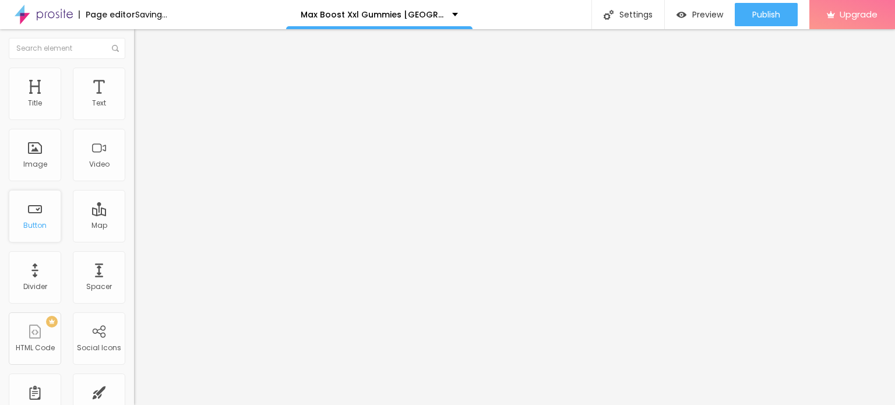  Describe the element at coordinates (99, 164) in the screenshot. I see `div: Video` at that location.